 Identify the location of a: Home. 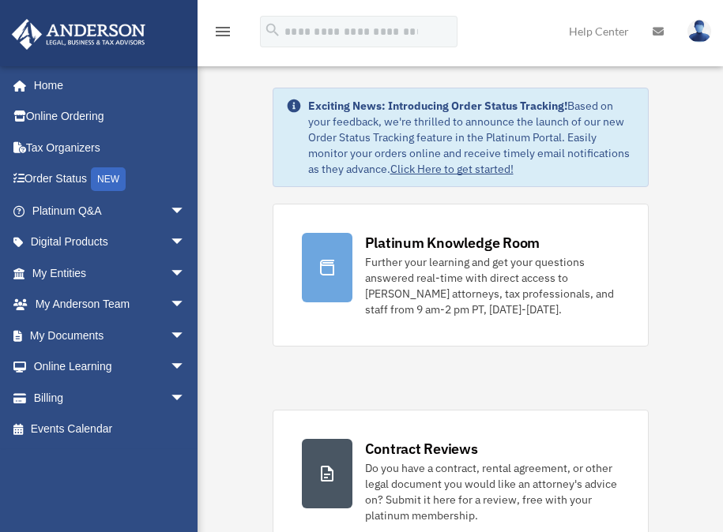
(106, 85).